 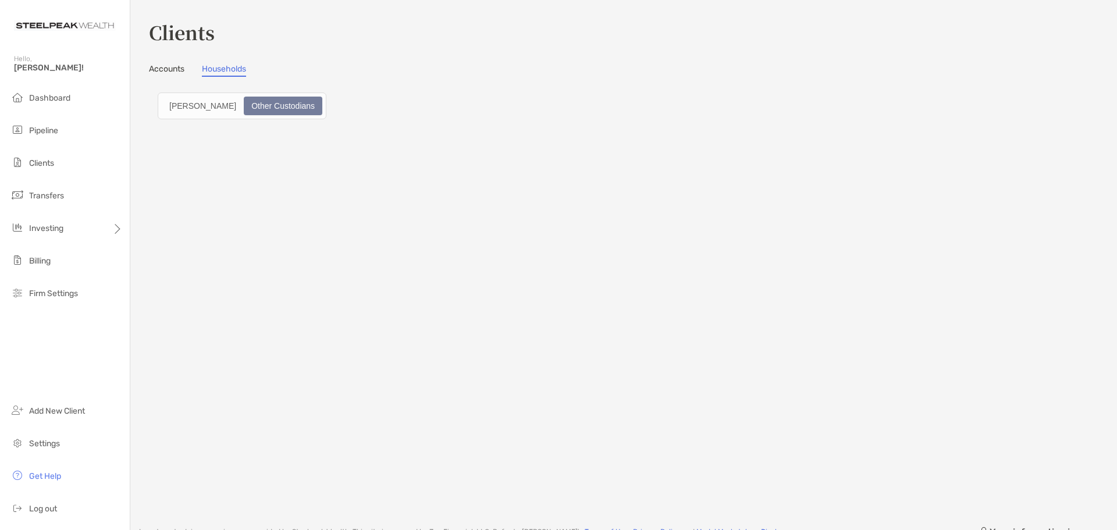 What do you see at coordinates (17, 475) in the screenshot?
I see `img: get-help icon` at bounding box center [17, 475].